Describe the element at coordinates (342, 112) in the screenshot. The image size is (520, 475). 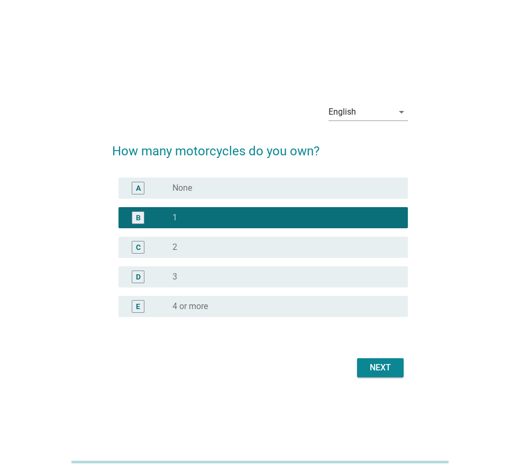
I see `div: English` at that location.